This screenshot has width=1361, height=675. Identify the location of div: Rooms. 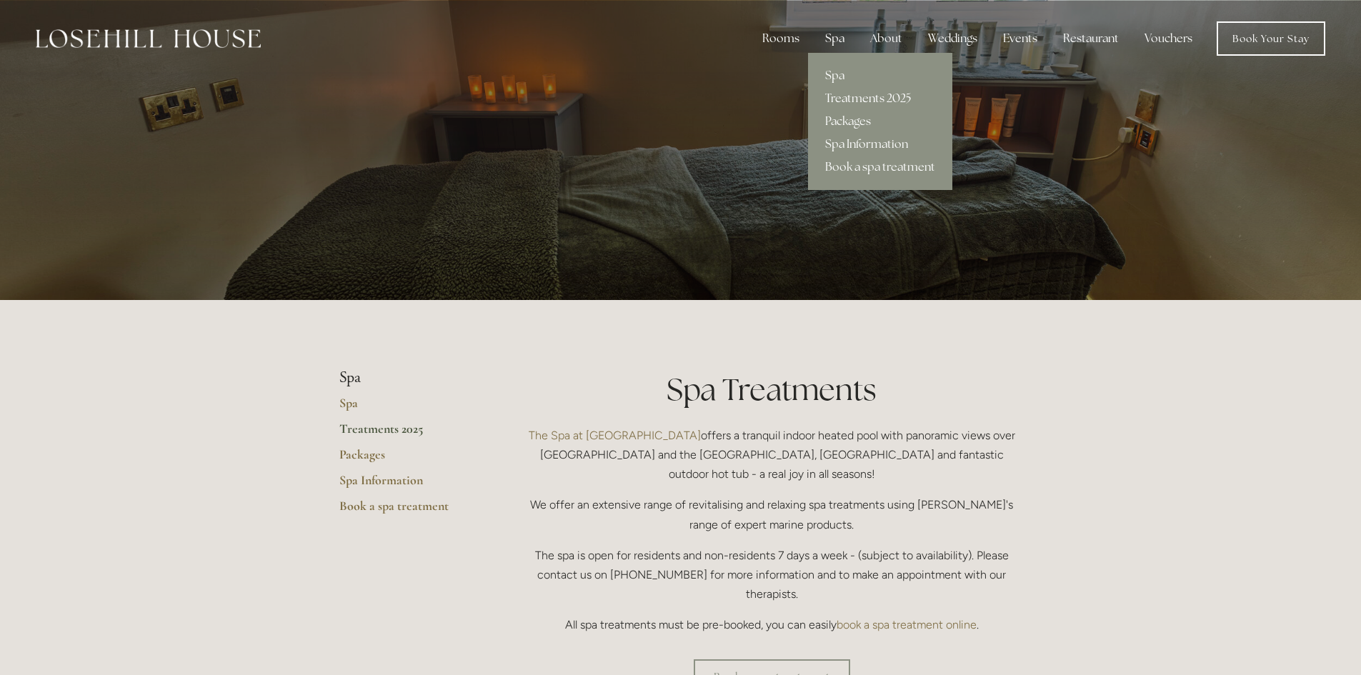
(781, 39).